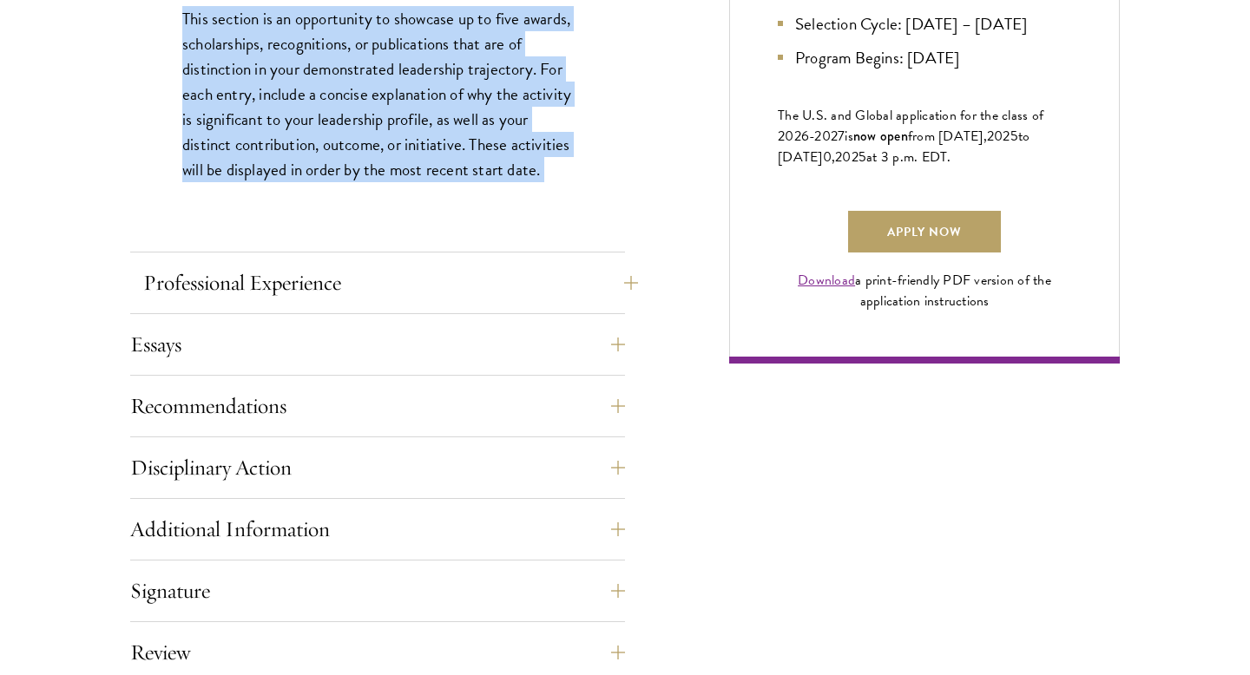 Image resolution: width=1250 pixels, height=675 pixels. I want to click on span: now open, so click(880, 135).